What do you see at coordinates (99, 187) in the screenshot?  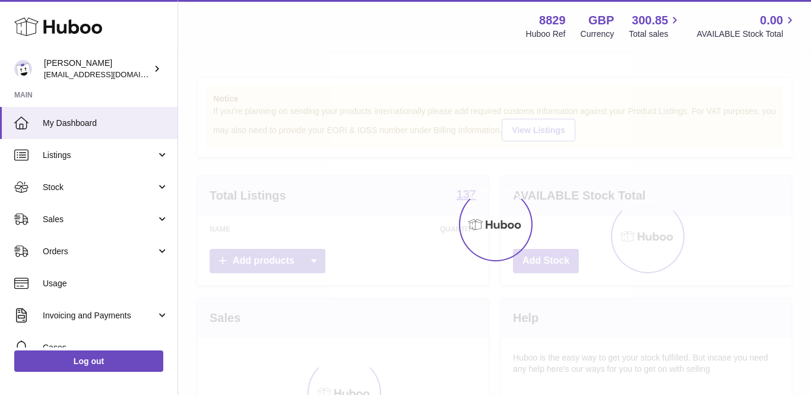 I see `span: Stock` at bounding box center [99, 187].